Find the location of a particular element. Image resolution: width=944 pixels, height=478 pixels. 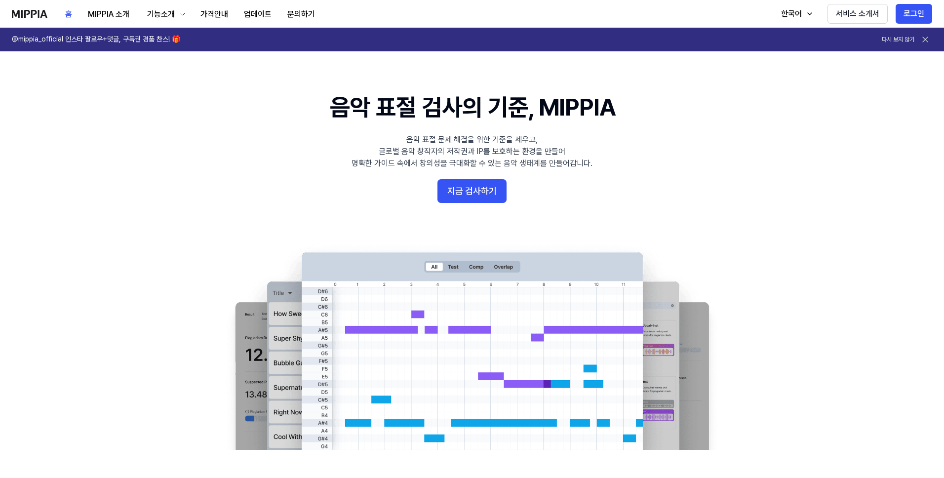

a: 업데이트 is located at coordinates (258, 14).